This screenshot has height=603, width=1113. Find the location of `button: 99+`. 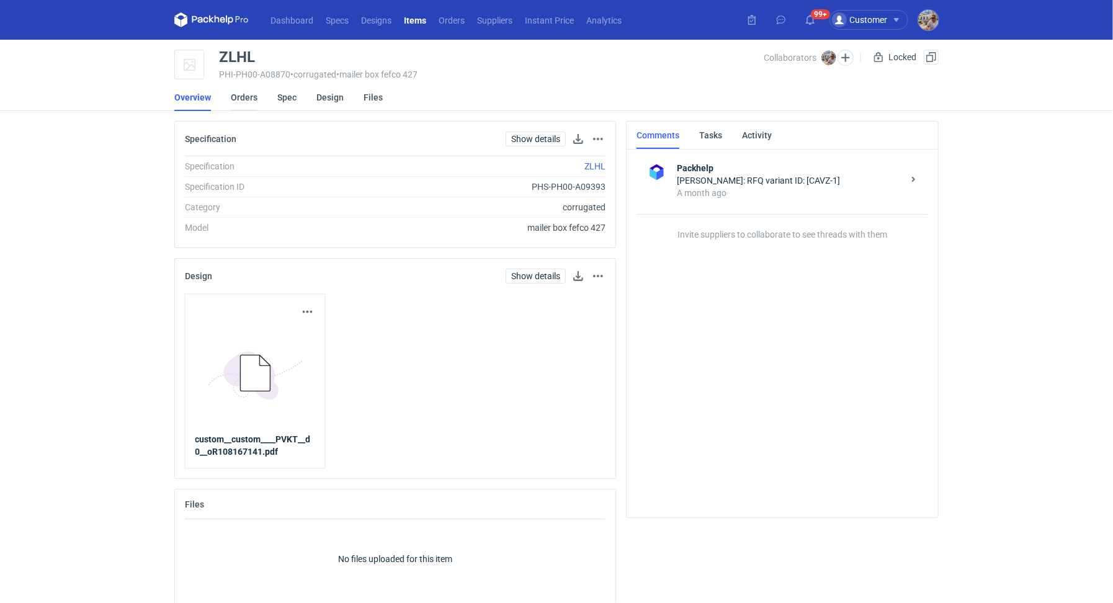

button: 99+ is located at coordinates (810, 20).